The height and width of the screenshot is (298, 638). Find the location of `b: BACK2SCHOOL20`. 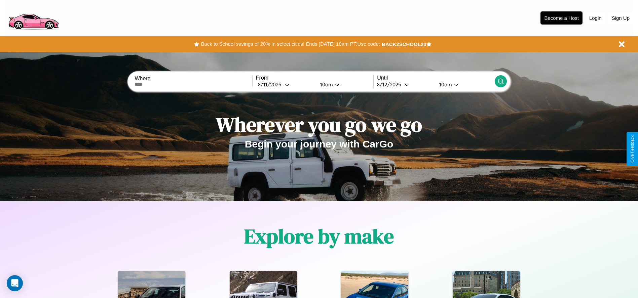

b: BACK2SCHOOL20 is located at coordinates (404, 44).